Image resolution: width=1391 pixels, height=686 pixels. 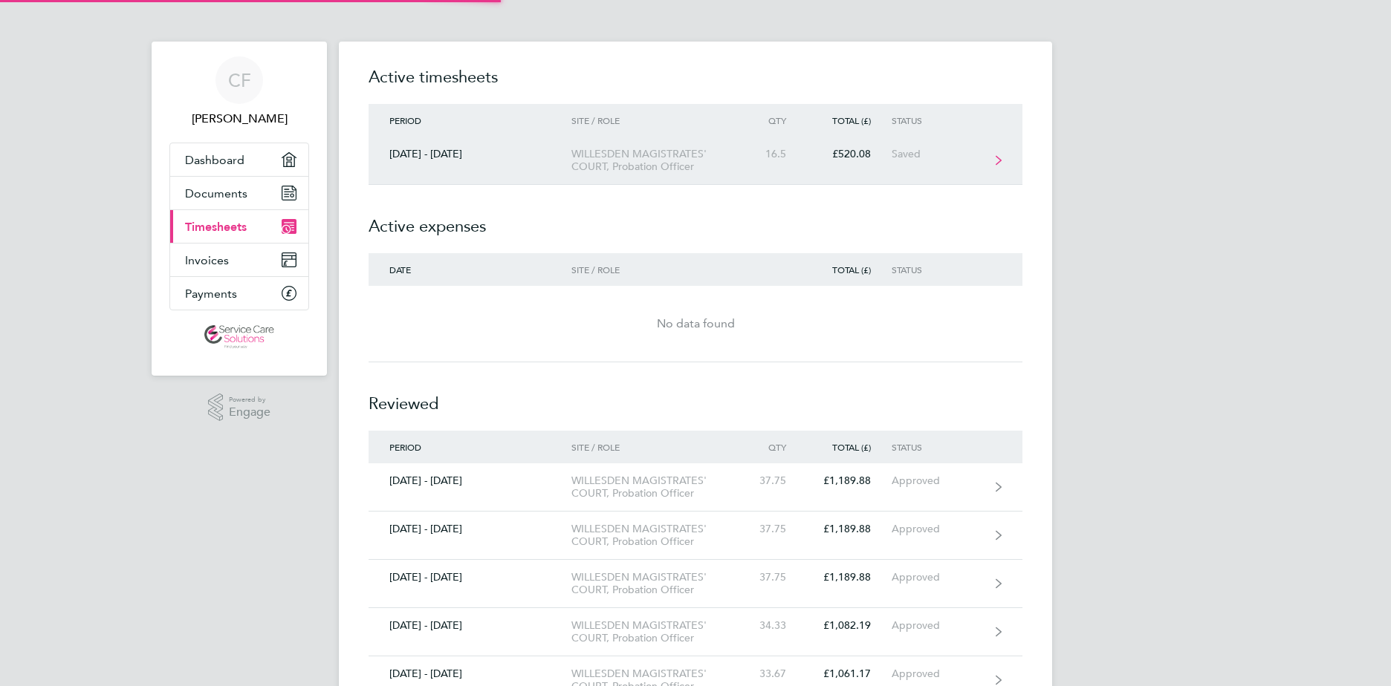 I want to click on span: Timesheets, so click(x=215, y=227).